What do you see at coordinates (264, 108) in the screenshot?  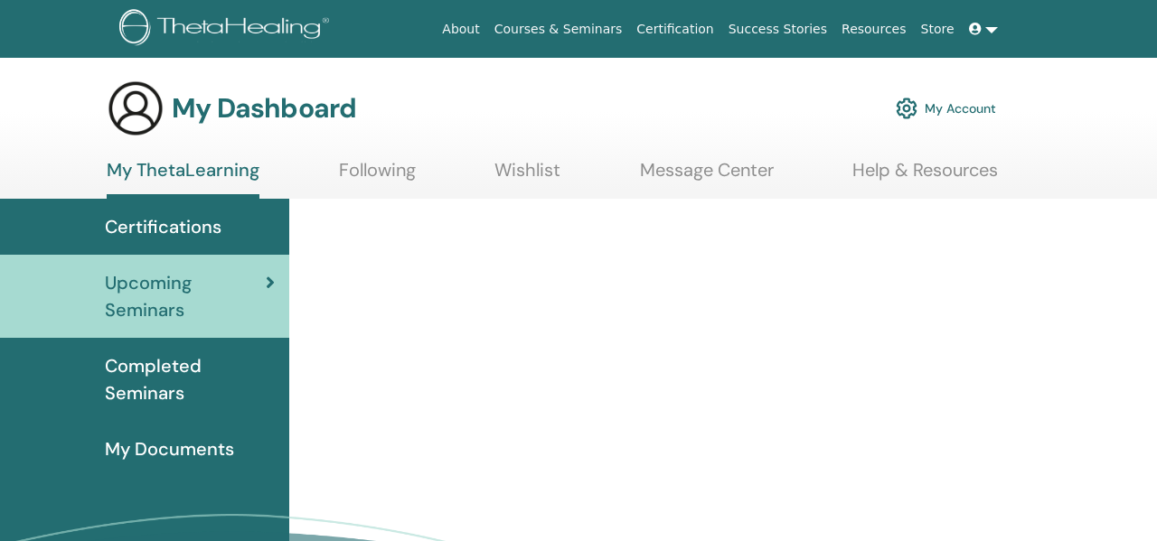 I see `h3: My Dashboard` at bounding box center [264, 108].